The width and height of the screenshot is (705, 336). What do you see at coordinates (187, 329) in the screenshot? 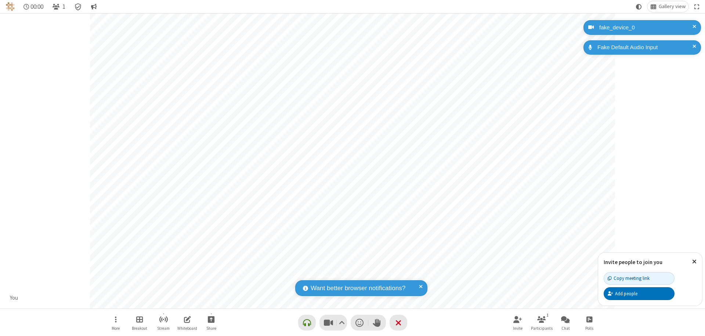
I see `span: Whiteboard` at bounding box center [187, 329].